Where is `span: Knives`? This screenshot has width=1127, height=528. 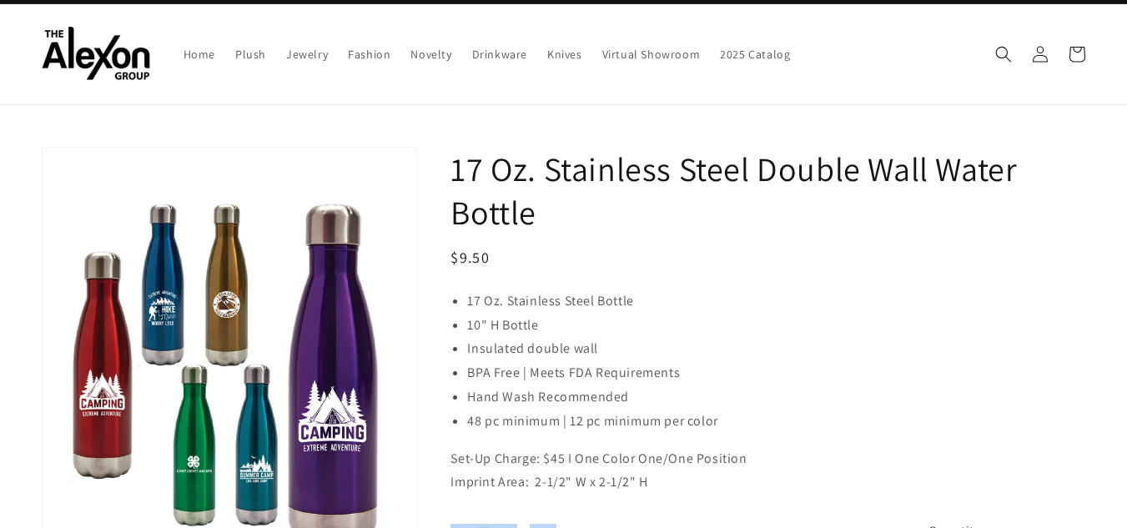 span: Knives is located at coordinates (565, 54).